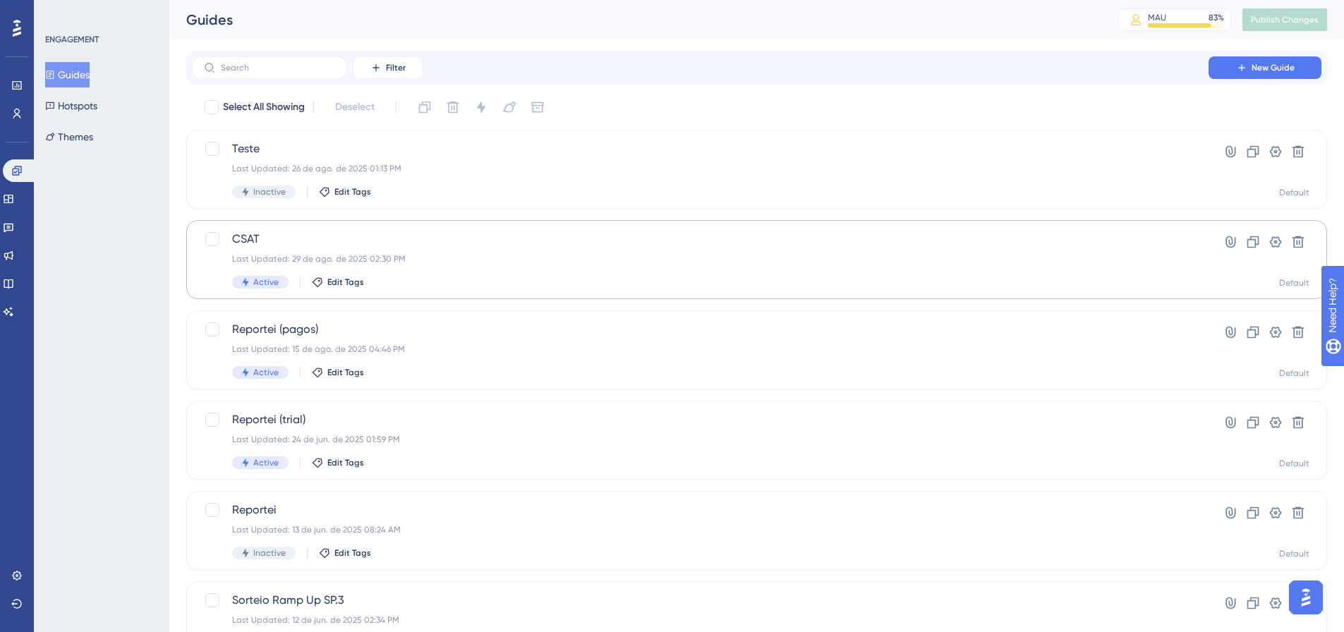 This screenshot has width=1344, height=632. Describe the element at coordinates (700, 510) in the screenshot. I see `span: Reportei` at that location.